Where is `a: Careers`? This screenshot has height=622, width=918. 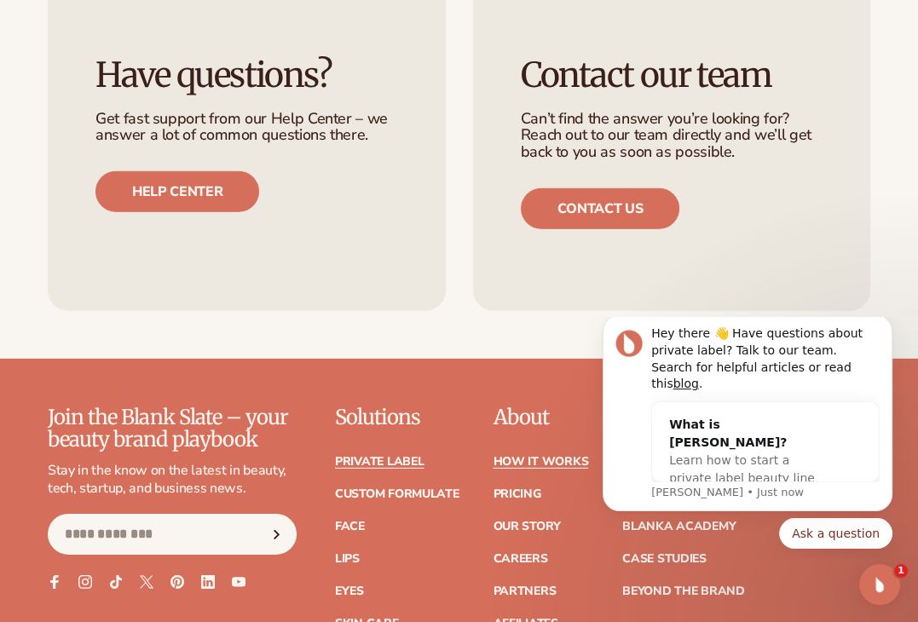
a: Careers is located at coordinates (520, 559).